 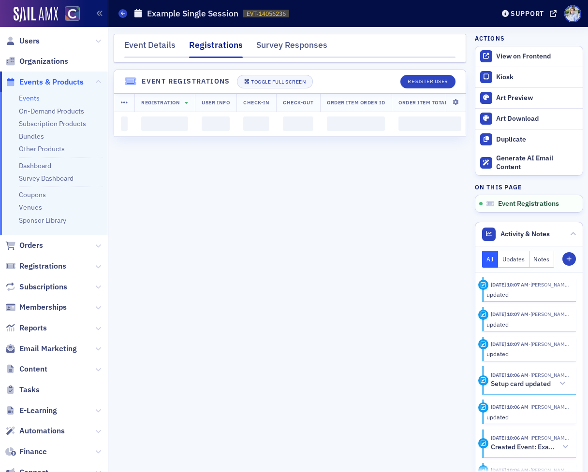 What do you see at coordinates (537, 119) in the screenshot?
I see `div: Art Download` at bounding box center [537, 119].